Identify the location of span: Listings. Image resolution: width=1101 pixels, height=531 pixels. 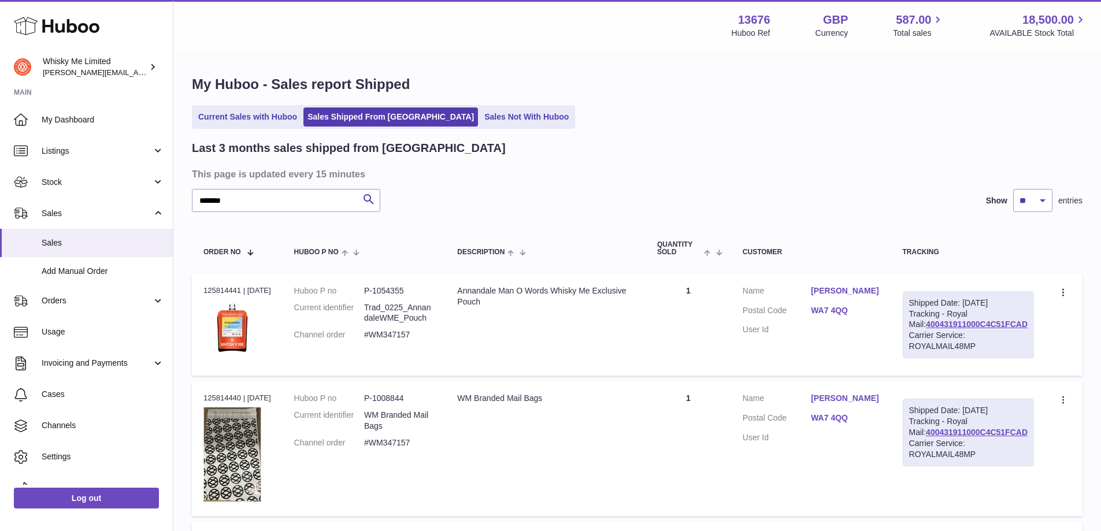
(97, 151).